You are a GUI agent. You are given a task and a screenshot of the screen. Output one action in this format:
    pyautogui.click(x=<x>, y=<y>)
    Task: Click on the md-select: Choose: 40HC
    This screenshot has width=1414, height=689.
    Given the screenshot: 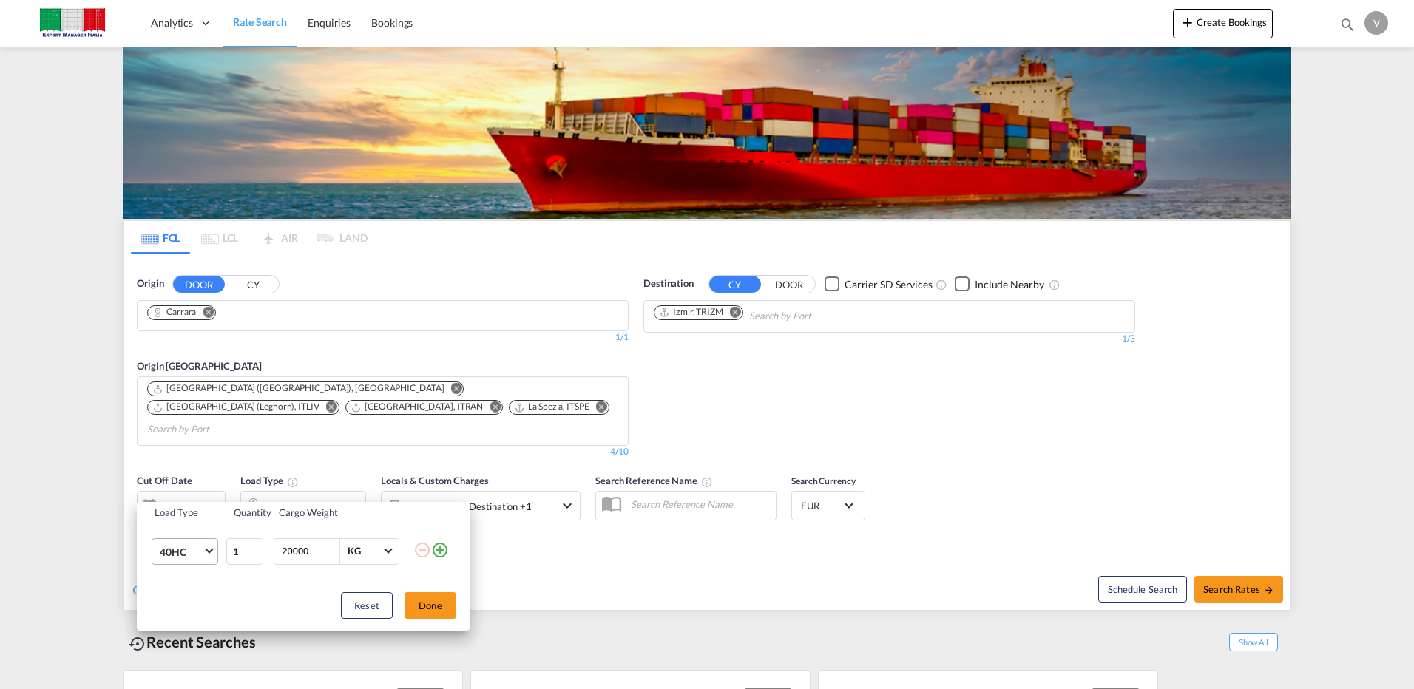 What is the action you would take?
    pyautogui.click(x=185, y=552)
    